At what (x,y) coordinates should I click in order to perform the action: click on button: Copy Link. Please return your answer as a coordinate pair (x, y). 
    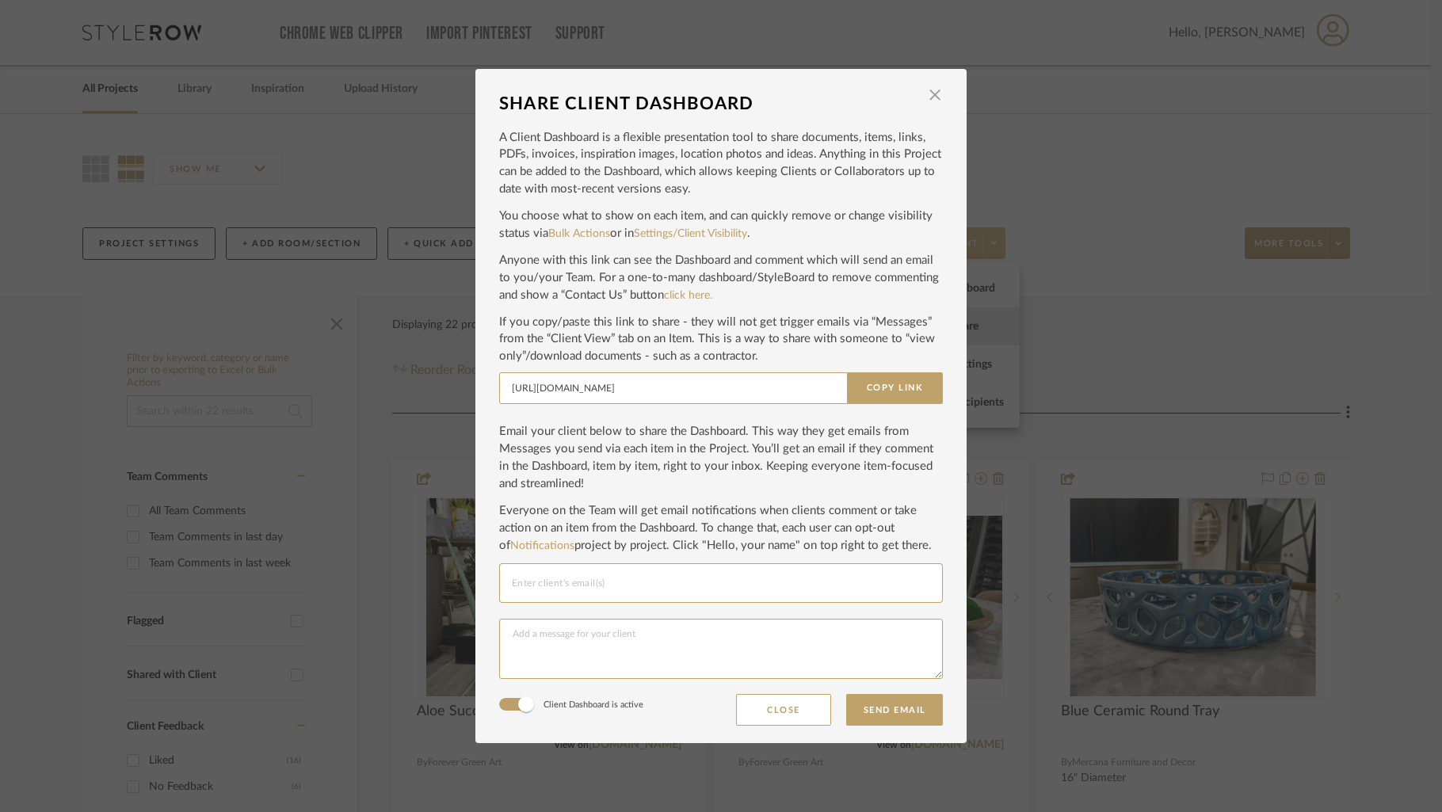
    Looking at the image, I should click on (895, 388).